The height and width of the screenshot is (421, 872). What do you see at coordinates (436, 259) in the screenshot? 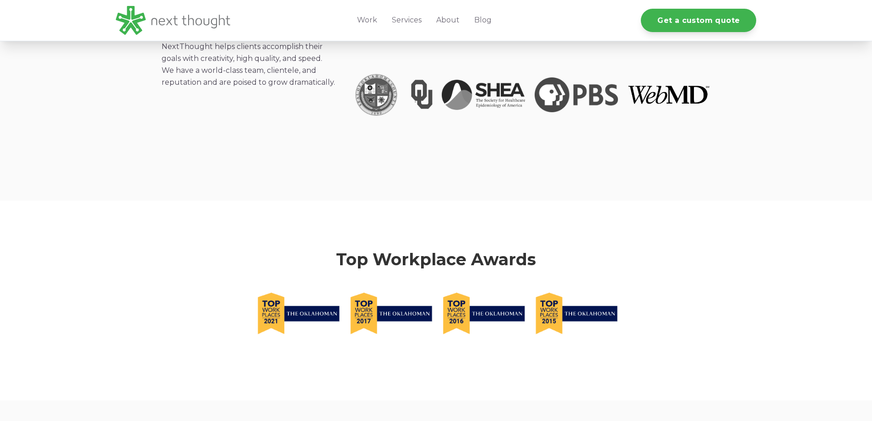
I see `h2: Top Workplace Awards` at bounding box center [436, 259].